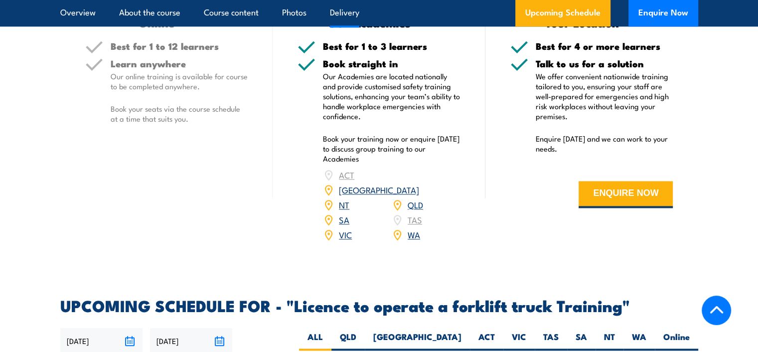  Describe the element at coordinates (610, 340) in the screenshot. I see `label: NT` at that location.